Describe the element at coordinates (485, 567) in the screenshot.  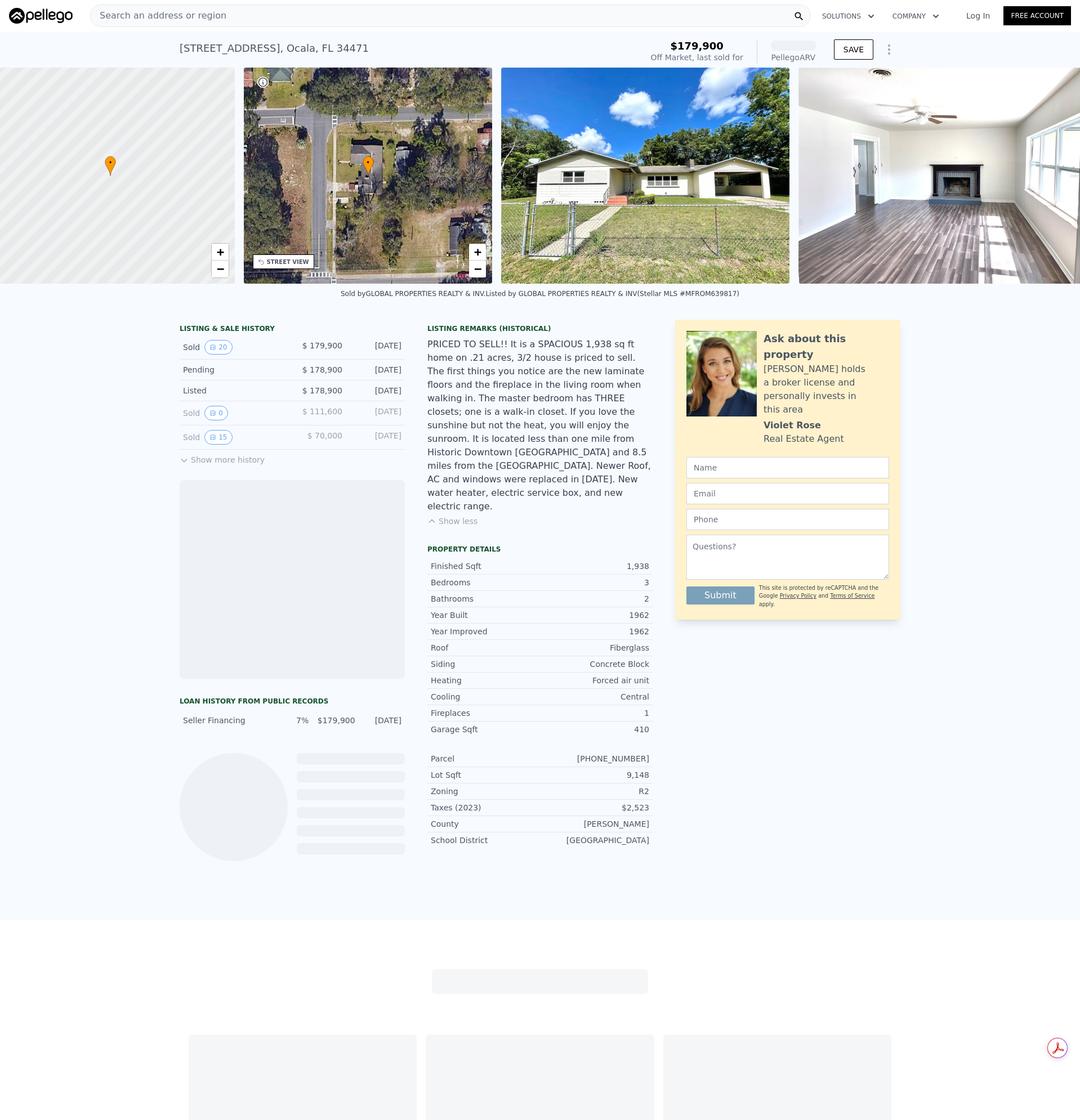
I see `div: Finished Sqft` at that location.